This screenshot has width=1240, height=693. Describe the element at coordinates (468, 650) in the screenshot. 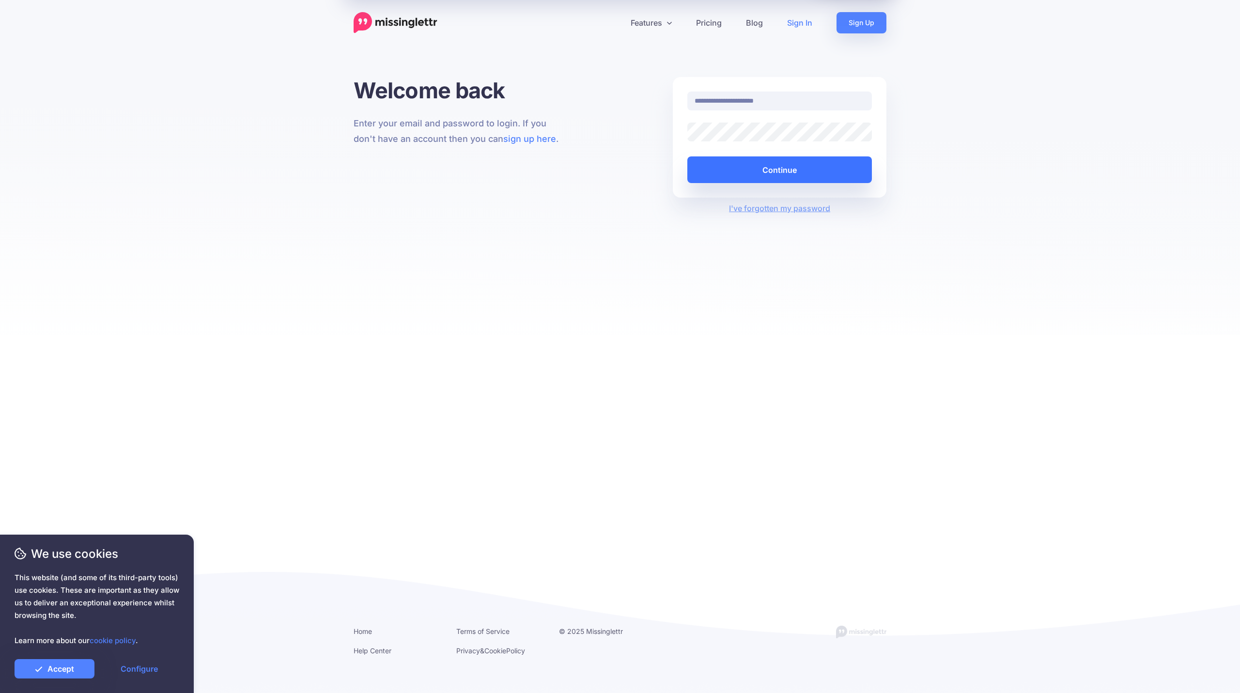

I see `a: Privacy` at that location.